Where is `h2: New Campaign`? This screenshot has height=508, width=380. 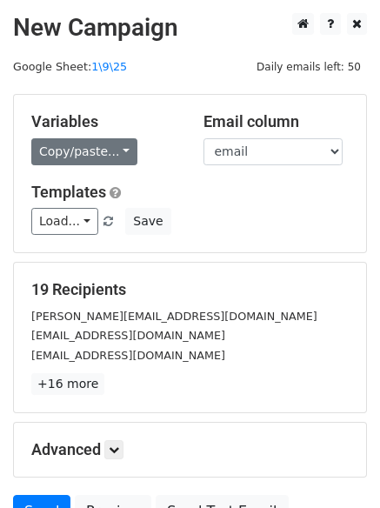
h2: New Campaign is located at coordinates (190, 28).